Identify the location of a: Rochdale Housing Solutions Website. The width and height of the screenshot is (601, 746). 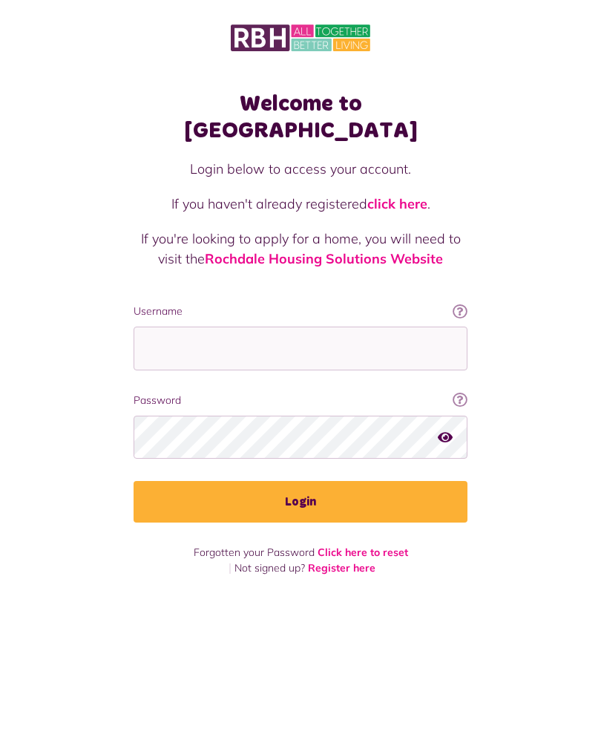
(324, 258).